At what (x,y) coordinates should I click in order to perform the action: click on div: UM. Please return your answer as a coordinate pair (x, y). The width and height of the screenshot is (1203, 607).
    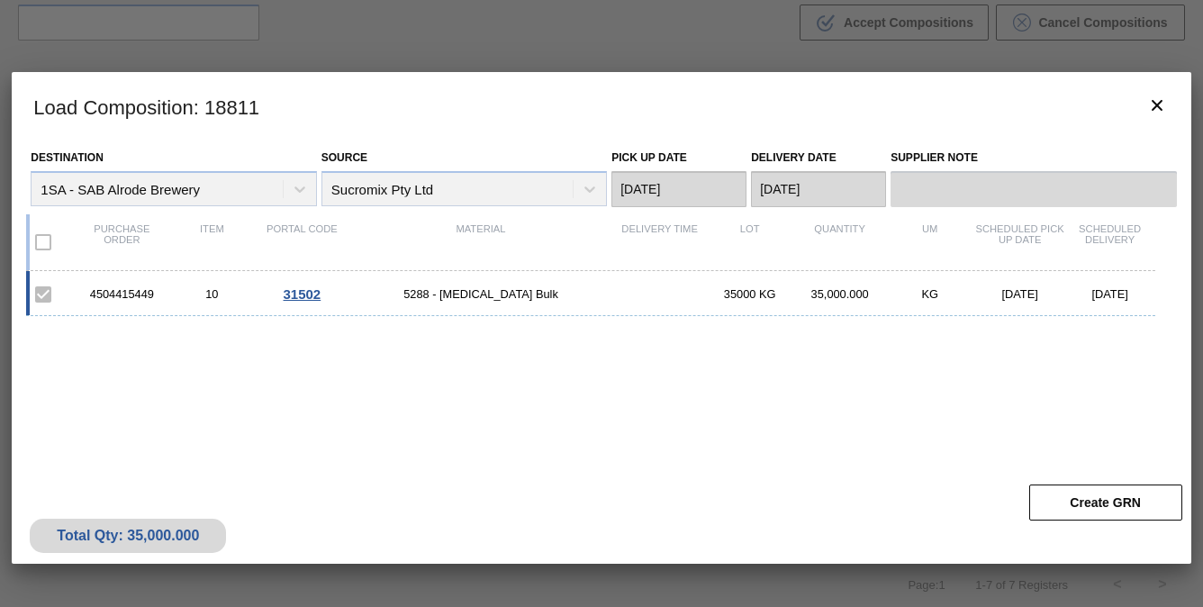
    Looking at the image, I should click on (930, 242).